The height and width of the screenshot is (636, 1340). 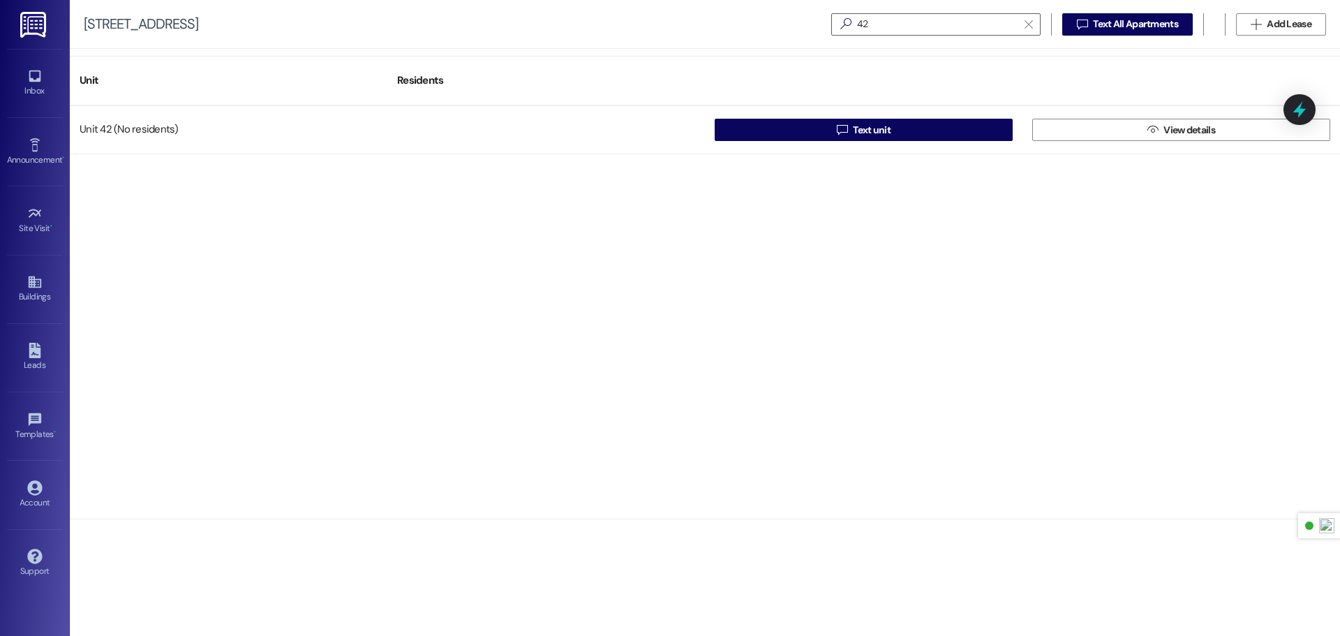 What do you see at coordinates (228, 130) in the screenshot?
I see `div: Unit 42 (No residents)` at bounding box center [228, 130].